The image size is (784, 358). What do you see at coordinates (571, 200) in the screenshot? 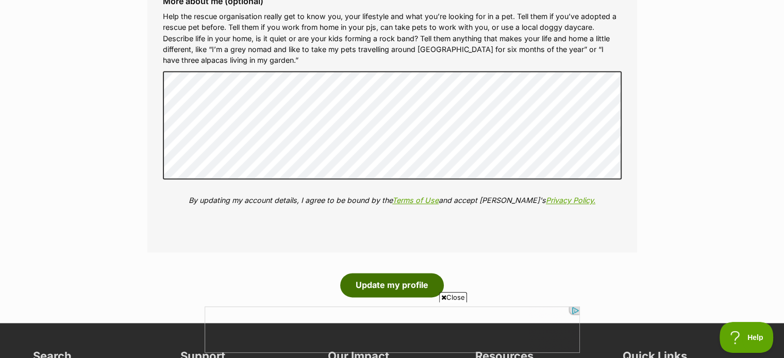
I see `a: Privacy Policy.` at bounding box center [571, 200].